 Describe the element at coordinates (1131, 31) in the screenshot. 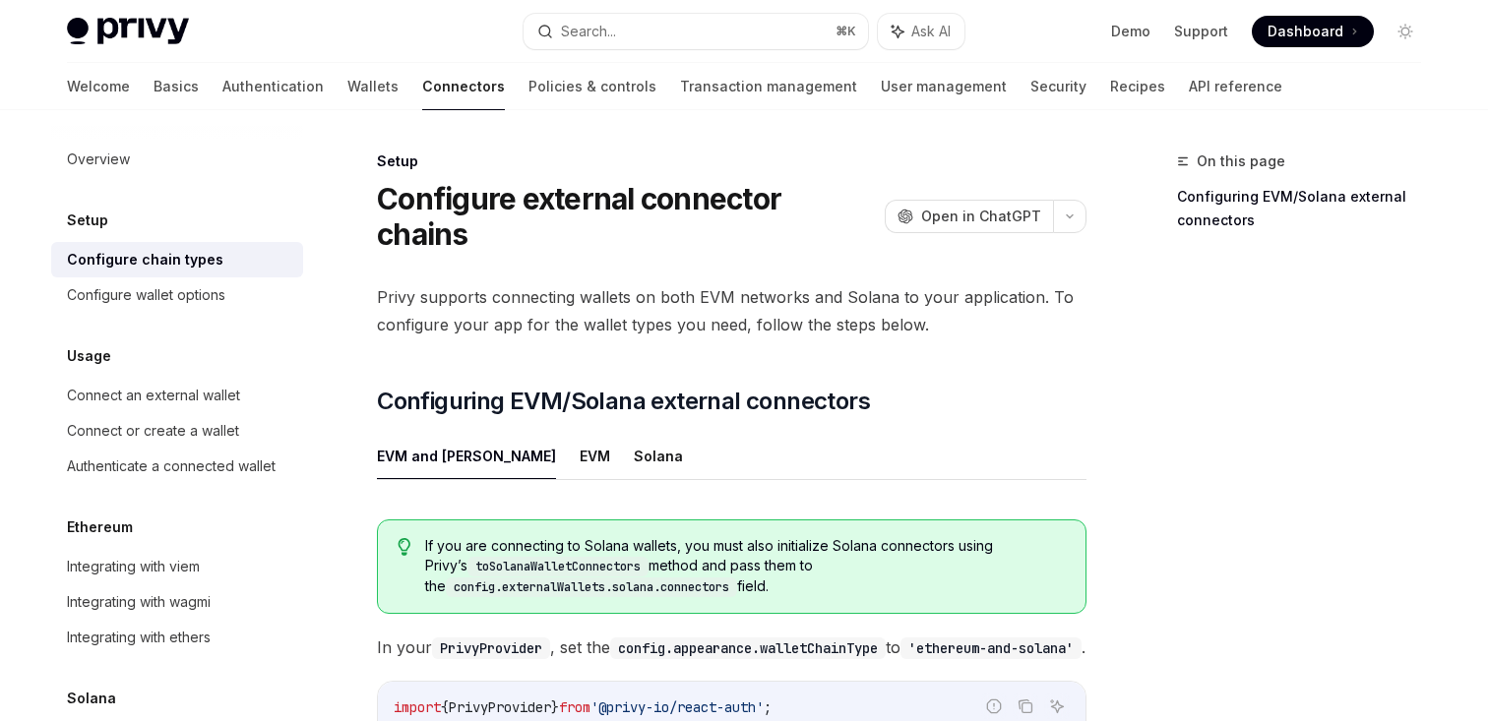

I see `a: Demo` at that location.